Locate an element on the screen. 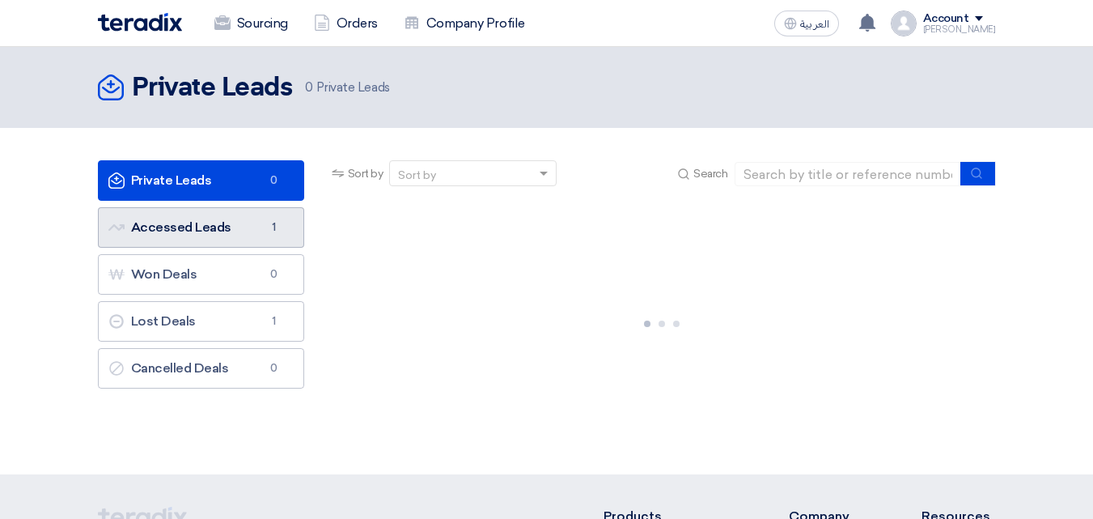 The height and width of the screenshot is (519, 1093). a: Sourcing is located at coordinates (251, 23).